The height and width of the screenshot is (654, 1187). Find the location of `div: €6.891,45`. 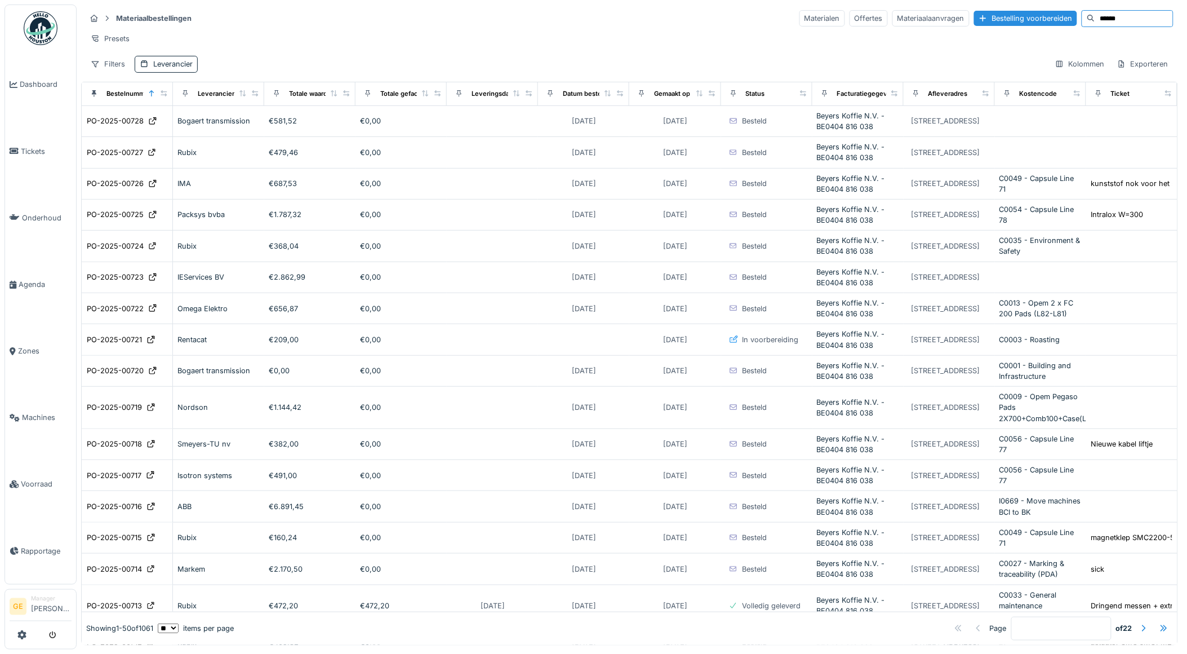

div: €6.891,45 is located at coordinates (310, 506).